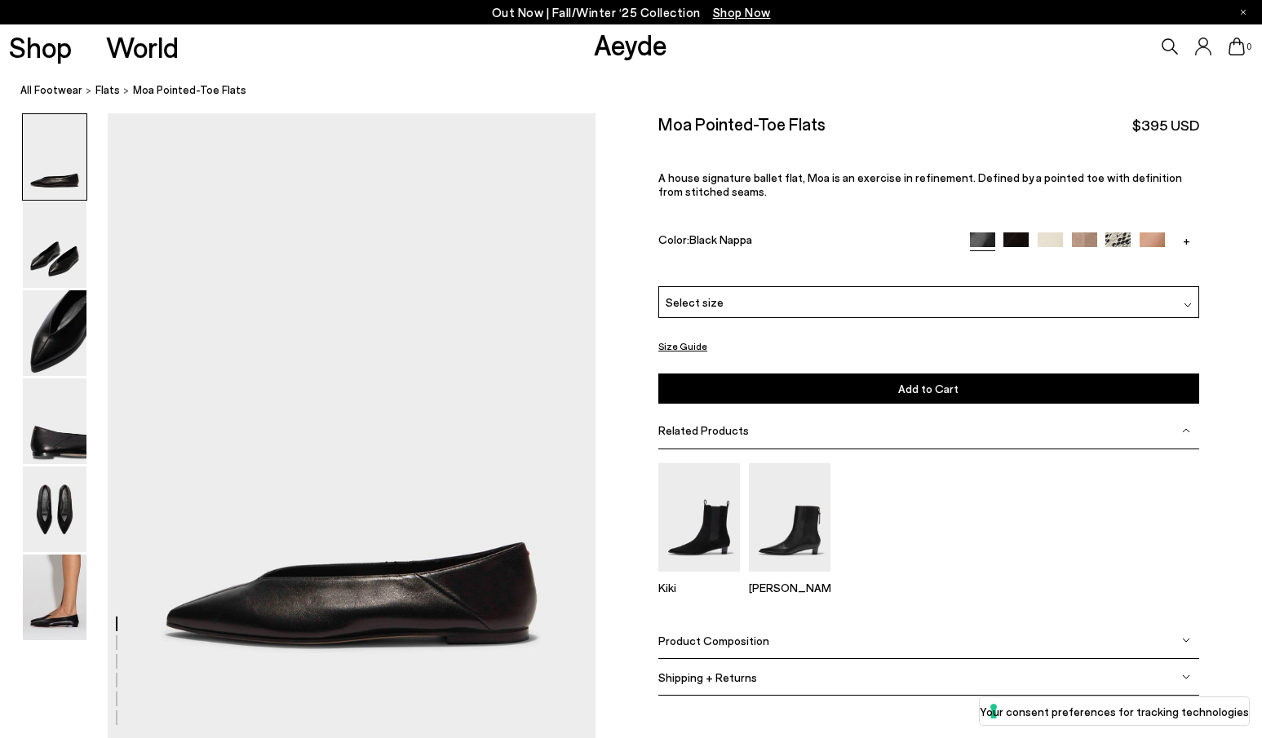  What do you see at coordinates (55, 245) in the screenshot?
I see `img: Moa Pointed-Toe Flats - Image 2` at bounding box center [55, 245].